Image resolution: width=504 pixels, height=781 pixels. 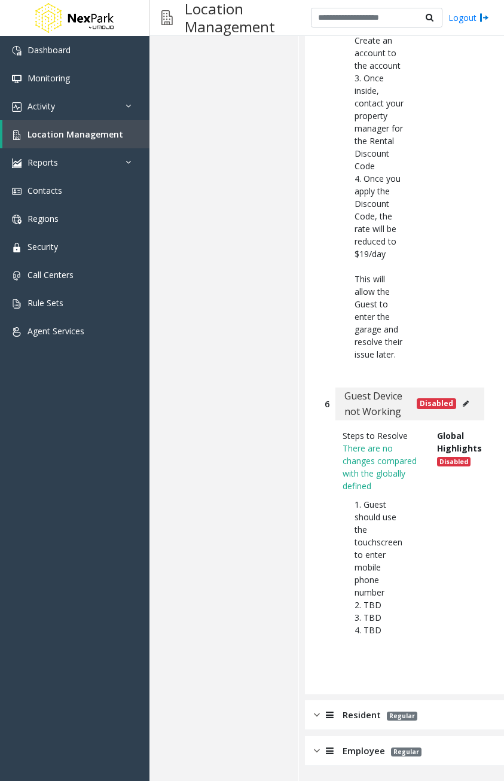 I want to click on p: 3. Once inside, contact your property manager for the Rental Discount Code, so click(x=381, y=122).